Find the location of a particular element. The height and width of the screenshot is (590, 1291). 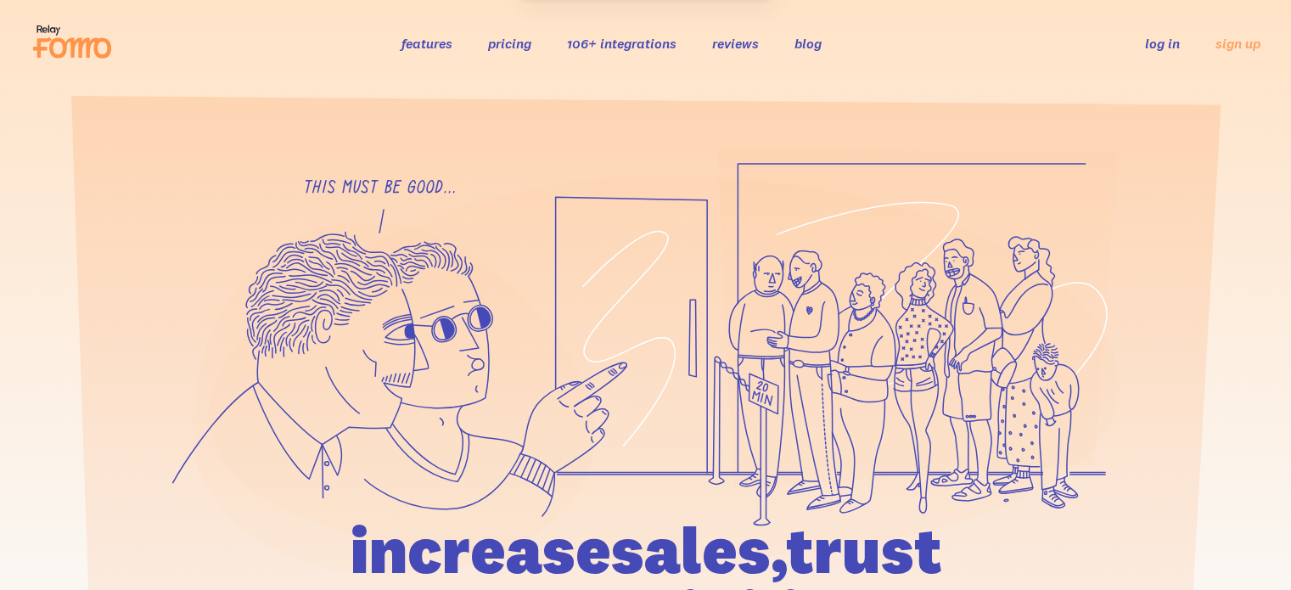

a: pricing is located at coordinates (509, 43).